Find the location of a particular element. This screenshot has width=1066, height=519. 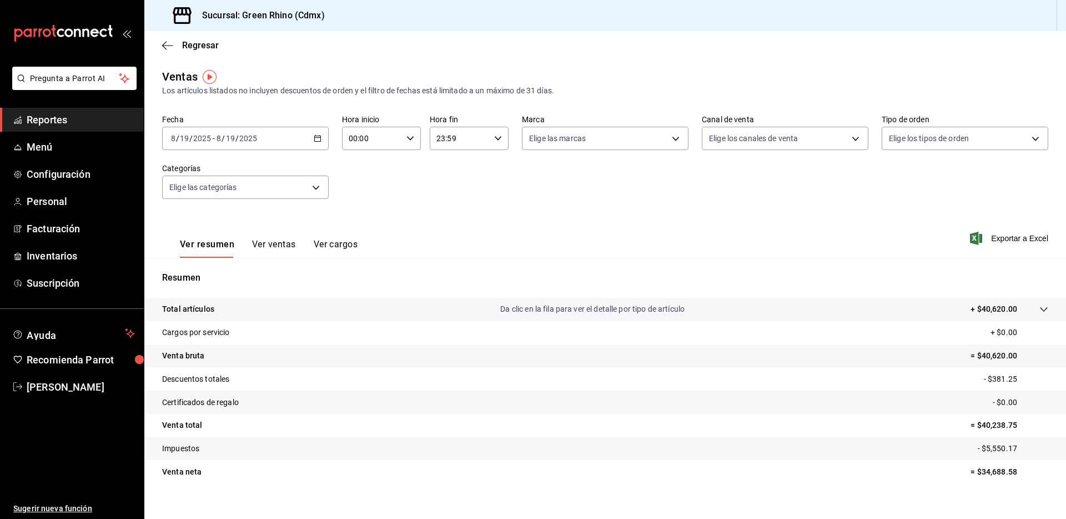

p: Venta neta is located at coordinates (182, 471).